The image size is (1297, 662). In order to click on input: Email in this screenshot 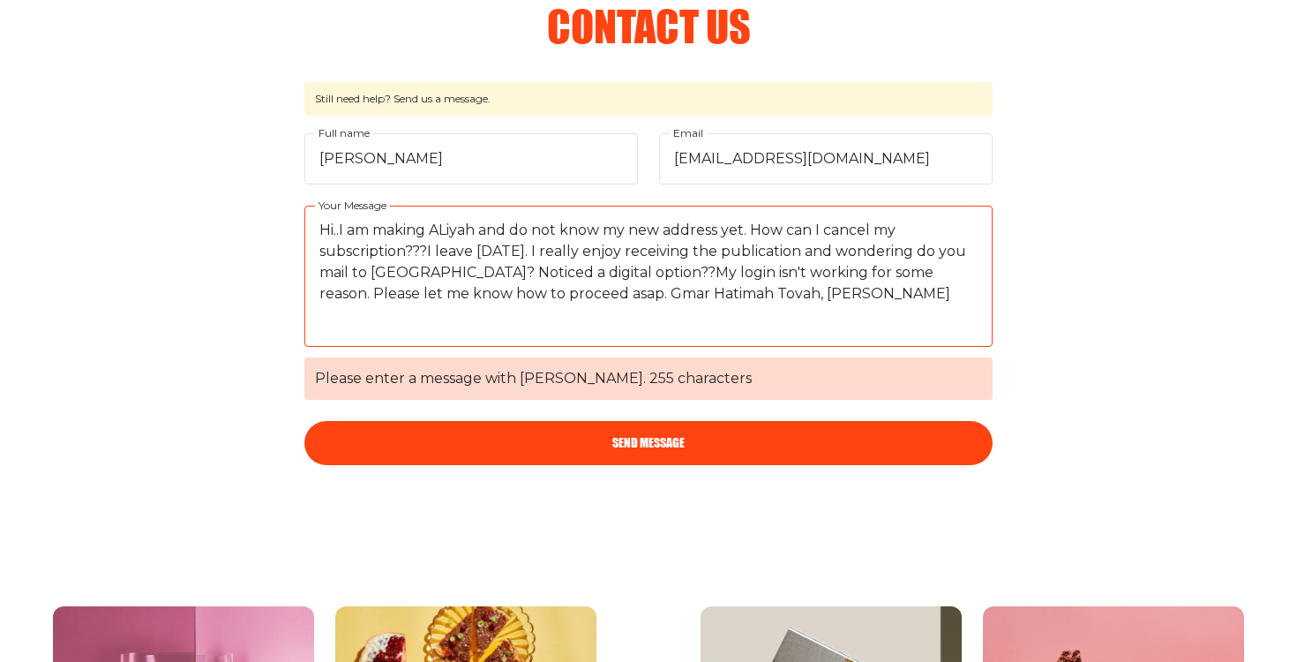, I will do `click(826, 159)`.